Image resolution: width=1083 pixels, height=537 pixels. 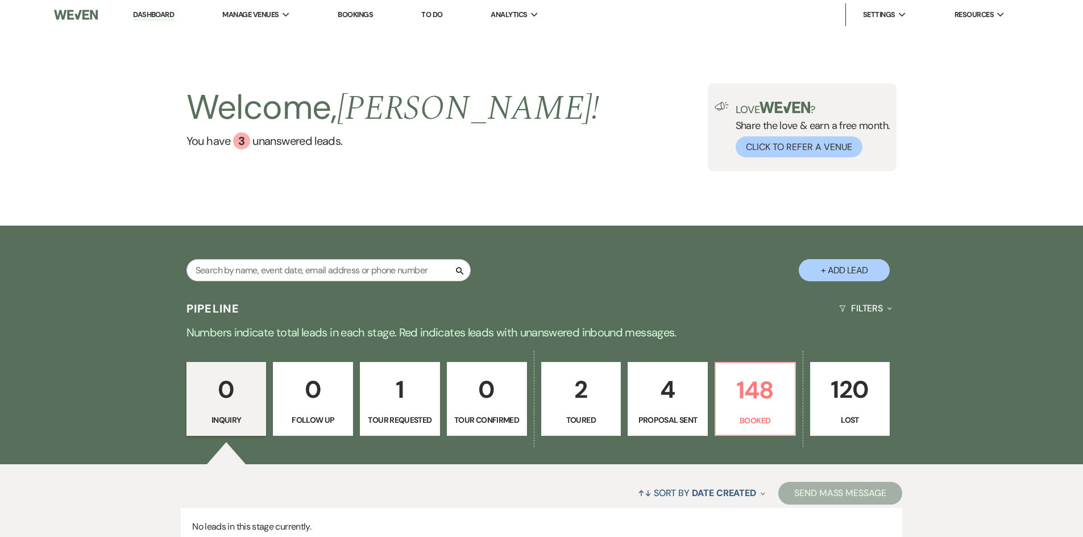 What do you see at coordinates (850, 420) in the screenshot?
I see `p: Lost` at bounding box center [850, 420].